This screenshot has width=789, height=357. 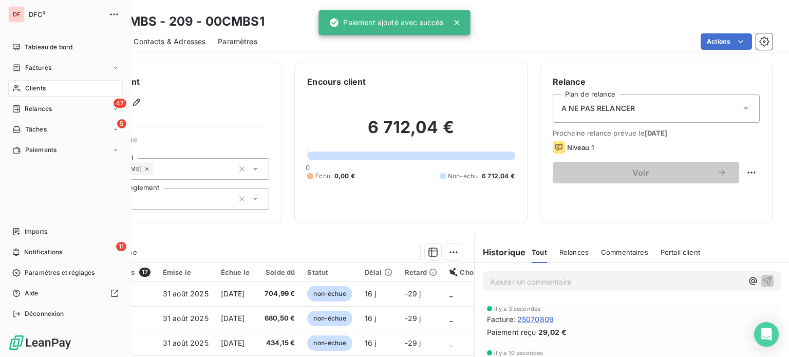 What do you see at coordinates (169, 42) in the screenshot?
I see `span: Contacts & Adresses` at bounding box center [169, 42].